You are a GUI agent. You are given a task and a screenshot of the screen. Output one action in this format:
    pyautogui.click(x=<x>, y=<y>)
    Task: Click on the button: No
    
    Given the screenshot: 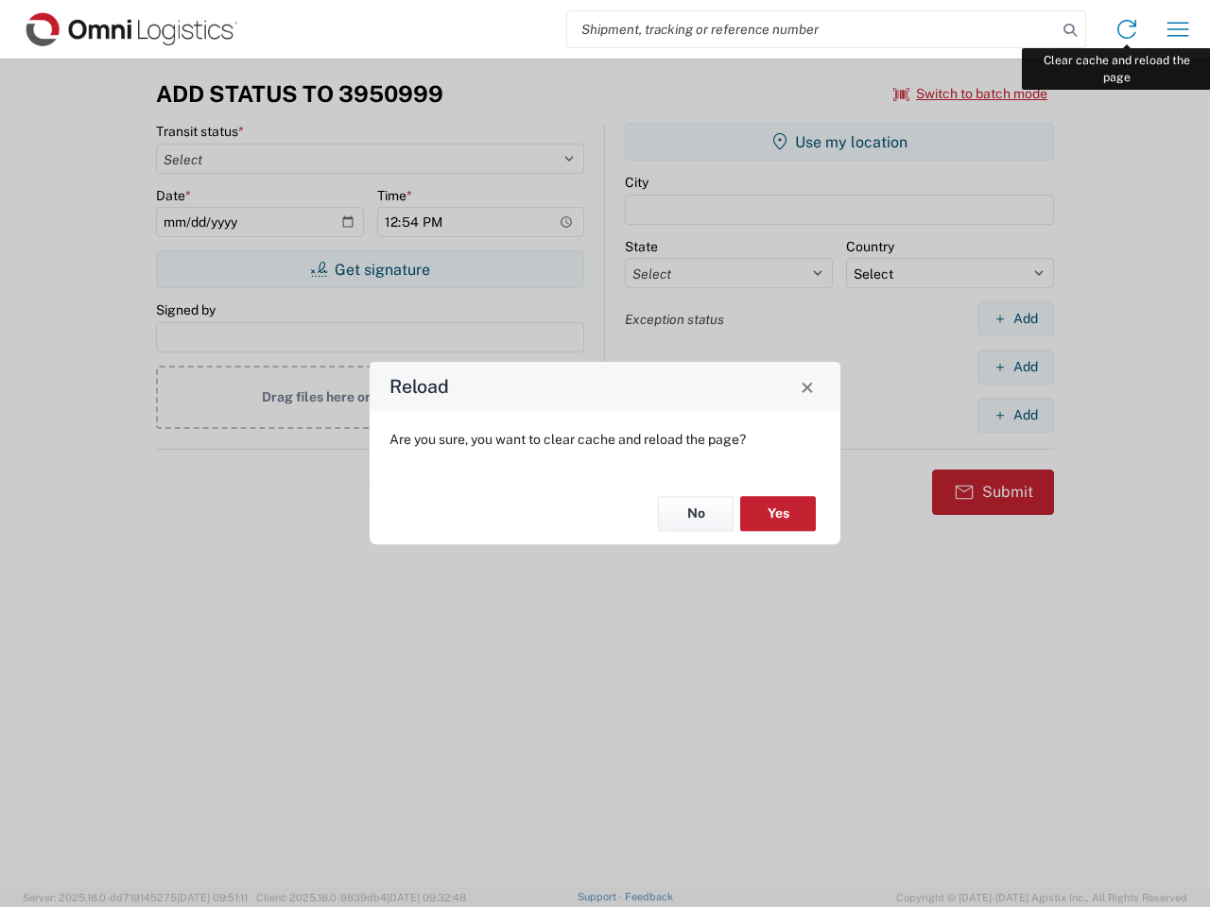 What is the action you would take?
    pyautogui.click(x=696, y=513)
    